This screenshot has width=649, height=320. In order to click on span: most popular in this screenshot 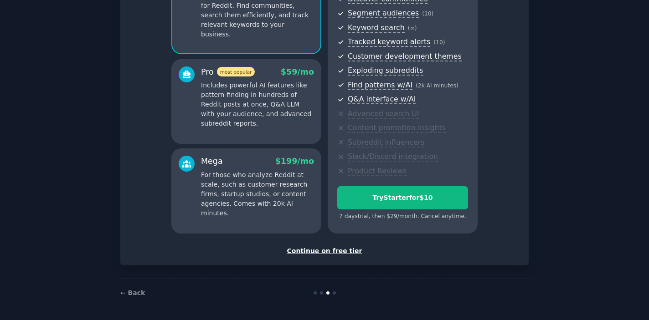, I will do `click(236, 72)`.